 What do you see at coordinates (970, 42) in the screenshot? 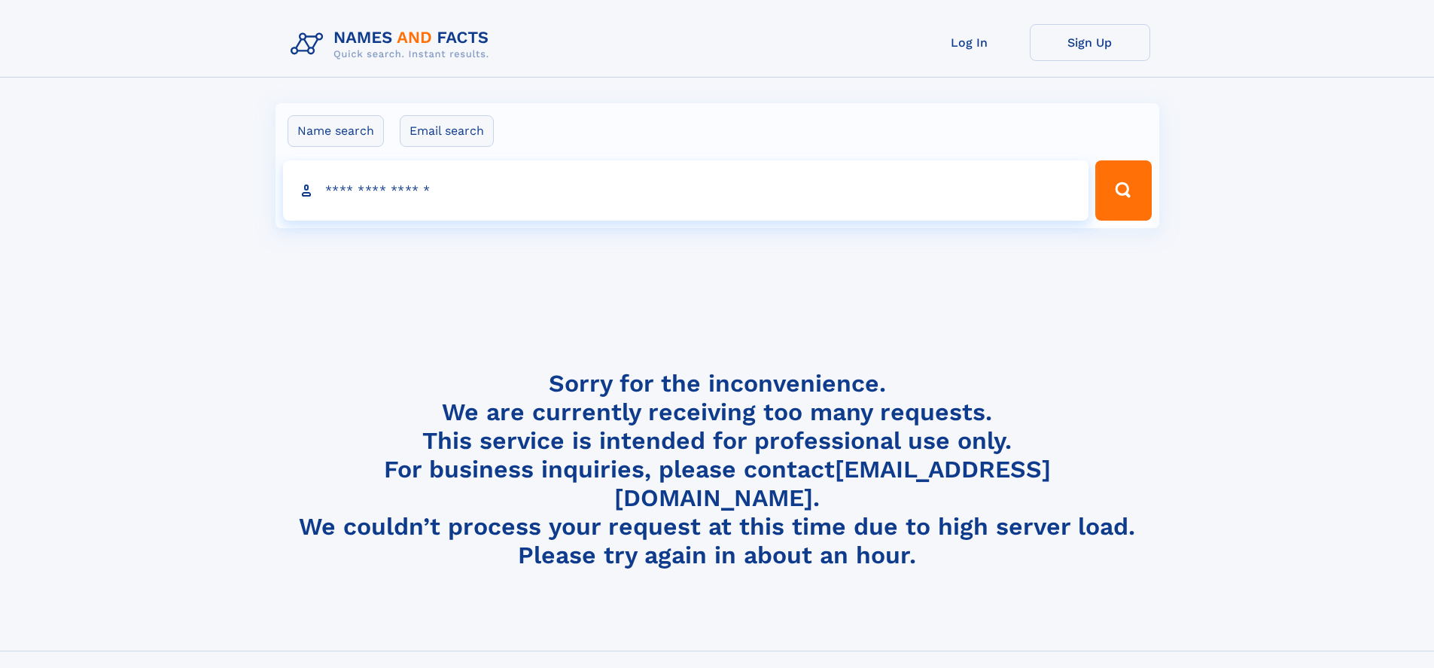
I see `a: Log In` at bounding box center [970, 42].